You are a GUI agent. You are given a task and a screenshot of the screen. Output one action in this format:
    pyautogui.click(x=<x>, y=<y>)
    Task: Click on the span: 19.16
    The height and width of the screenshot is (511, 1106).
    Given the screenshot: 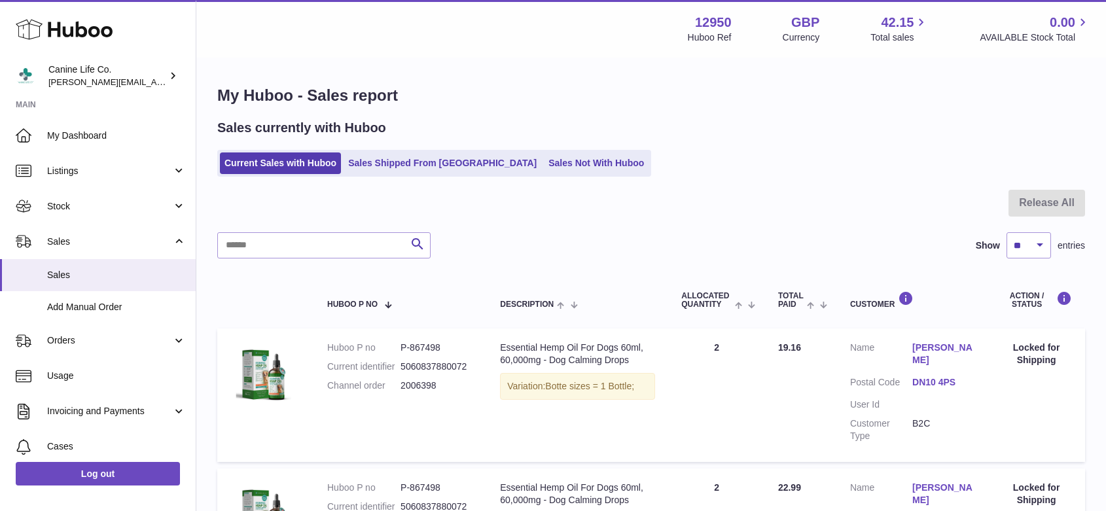 What is the action you would take?
    pyautogui.click(x=789, y=347)
    